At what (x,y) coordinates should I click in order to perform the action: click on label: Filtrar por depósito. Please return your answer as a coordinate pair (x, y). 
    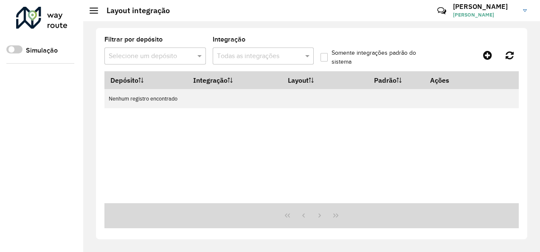
    Looking at the image, I should click on (133, 39).